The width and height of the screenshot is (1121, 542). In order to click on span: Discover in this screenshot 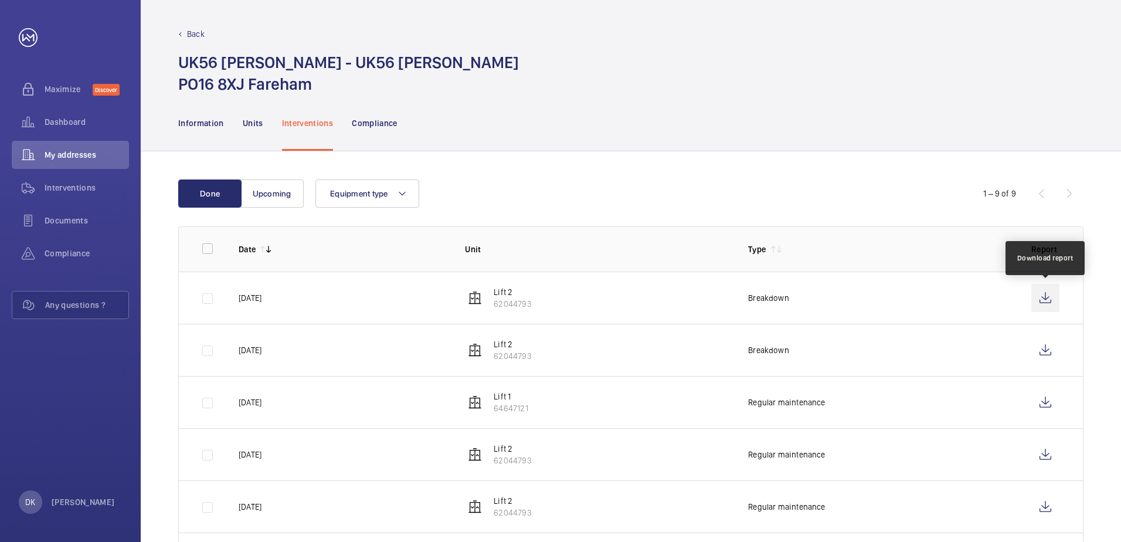, I will do `click(106, 90)`.